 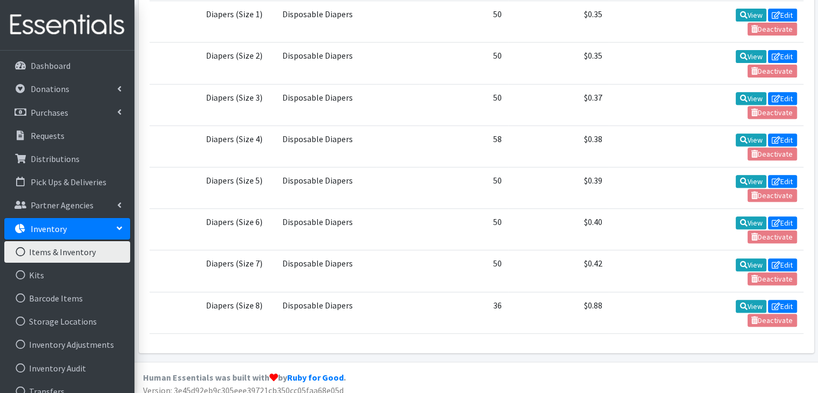 I want to click on img: HumanEssentials, so click(x=67, y=25).